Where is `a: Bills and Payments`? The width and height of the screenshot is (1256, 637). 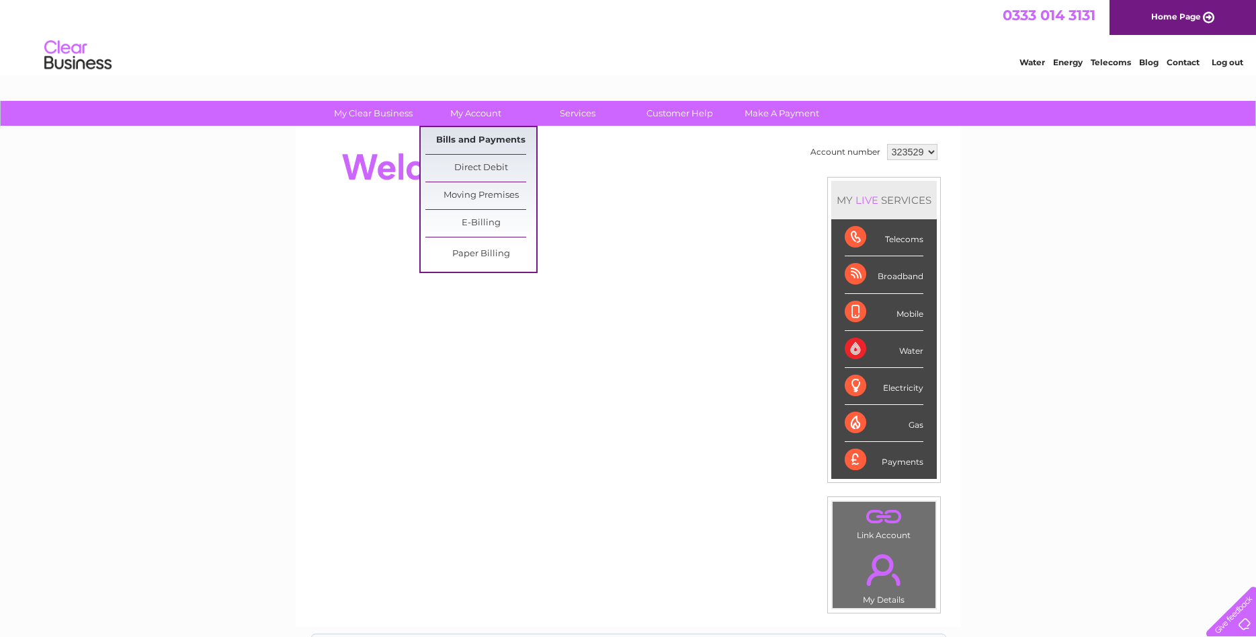
a: Bills and Payments is located at coordinates (481, 140).